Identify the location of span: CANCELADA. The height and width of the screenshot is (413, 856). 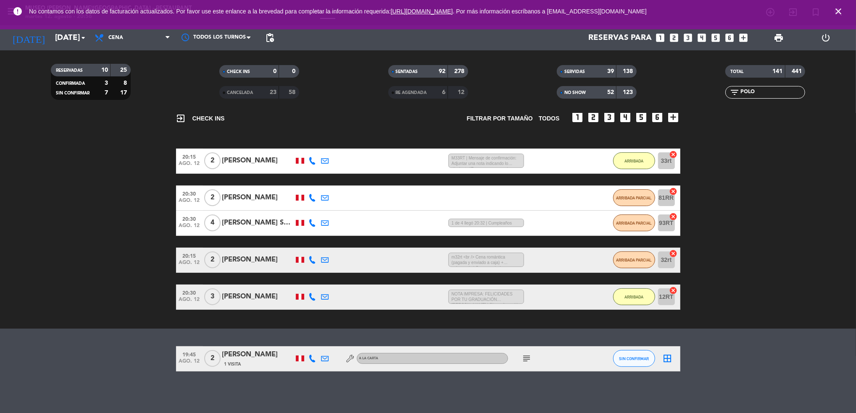
(240, 93).